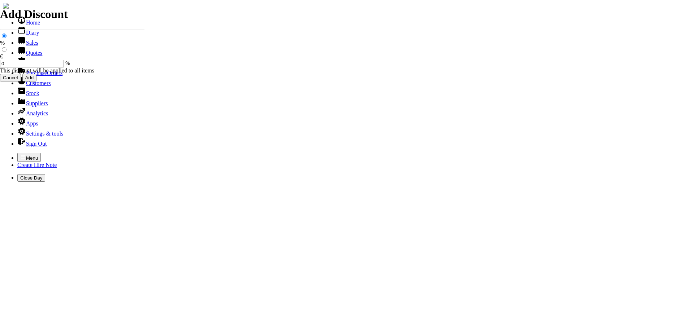 The height and width of the screenshot is (323, 688). What do you see at coordinates (351, 92) in the screenshot?
I see `li: Stock` at bounding box center [351, 92].